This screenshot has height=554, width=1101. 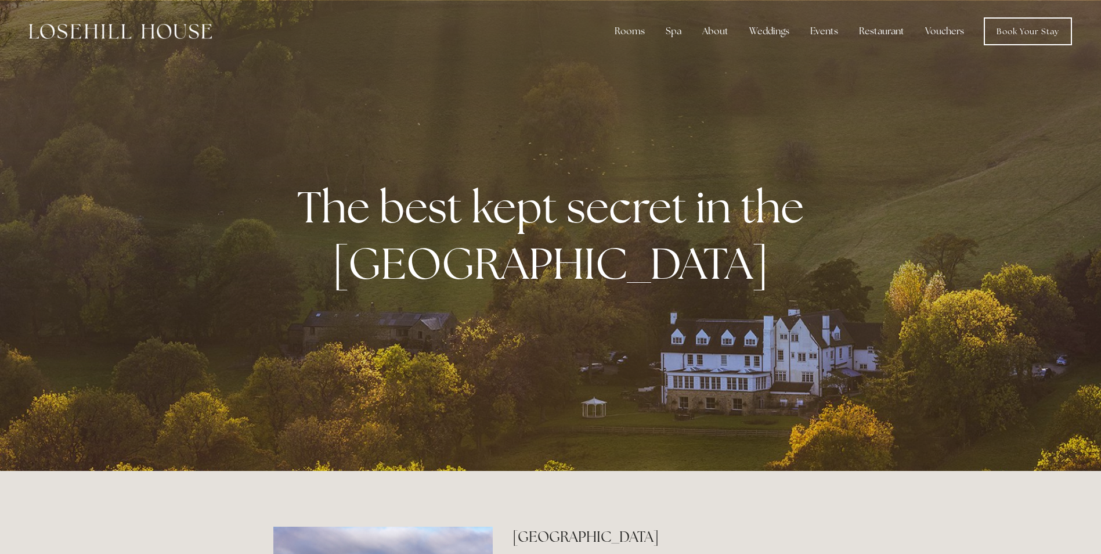 What do you see at coordinates (769, 31) in the screenshot?
I see `div: Weddings` at bounding box center [769, 31].